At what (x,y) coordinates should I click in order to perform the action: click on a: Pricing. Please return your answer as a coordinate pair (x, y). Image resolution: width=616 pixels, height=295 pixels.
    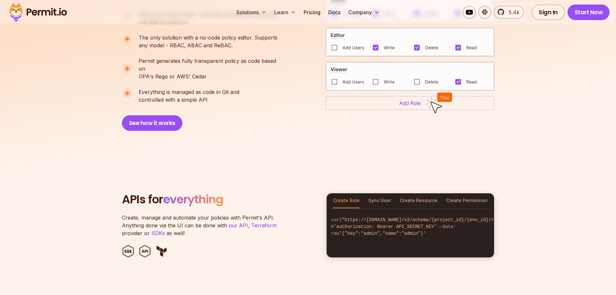
    Looking at the image, I should click on (312, 12).